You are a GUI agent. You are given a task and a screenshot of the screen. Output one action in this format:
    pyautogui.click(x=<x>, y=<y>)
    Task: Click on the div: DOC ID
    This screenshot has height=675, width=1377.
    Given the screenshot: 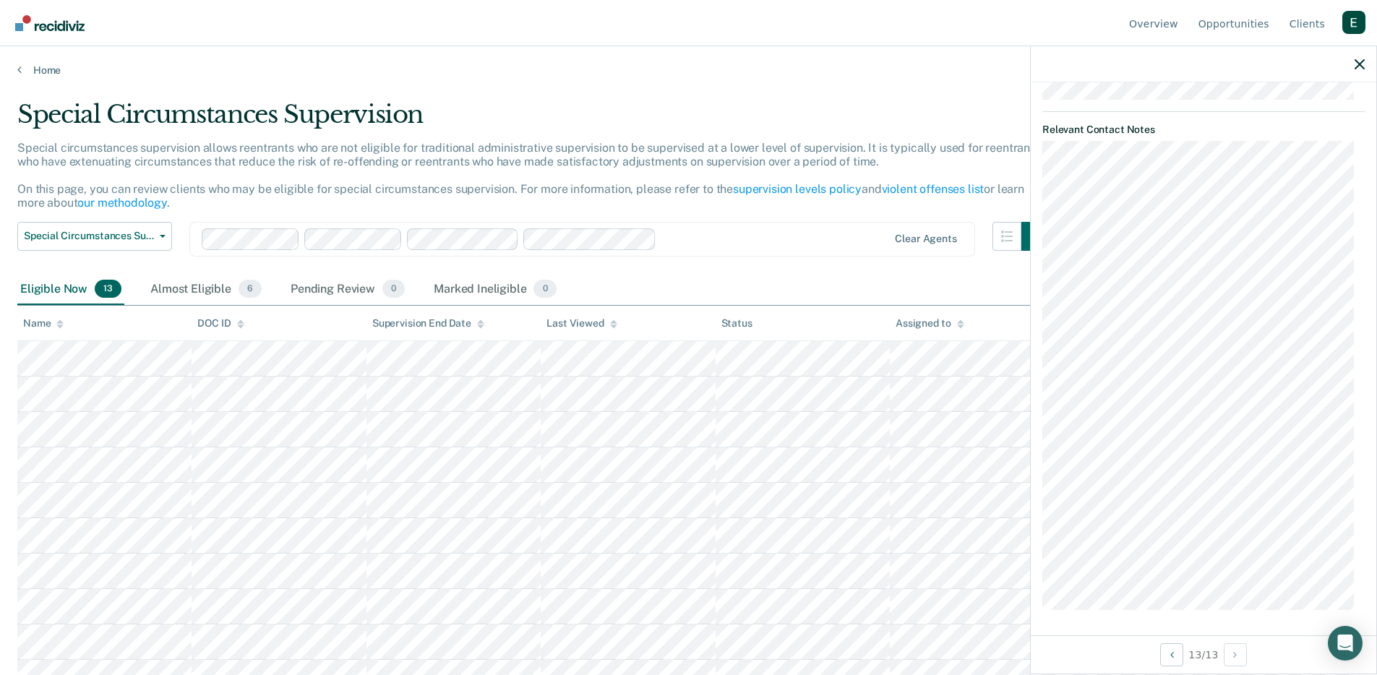 What is the action you would take?
    pyautogui.click(x=221, y=323)
    